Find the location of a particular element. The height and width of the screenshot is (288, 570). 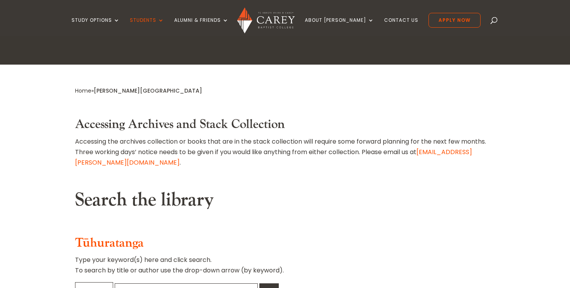

a: Contact Us is located at coordinates (401, 26).